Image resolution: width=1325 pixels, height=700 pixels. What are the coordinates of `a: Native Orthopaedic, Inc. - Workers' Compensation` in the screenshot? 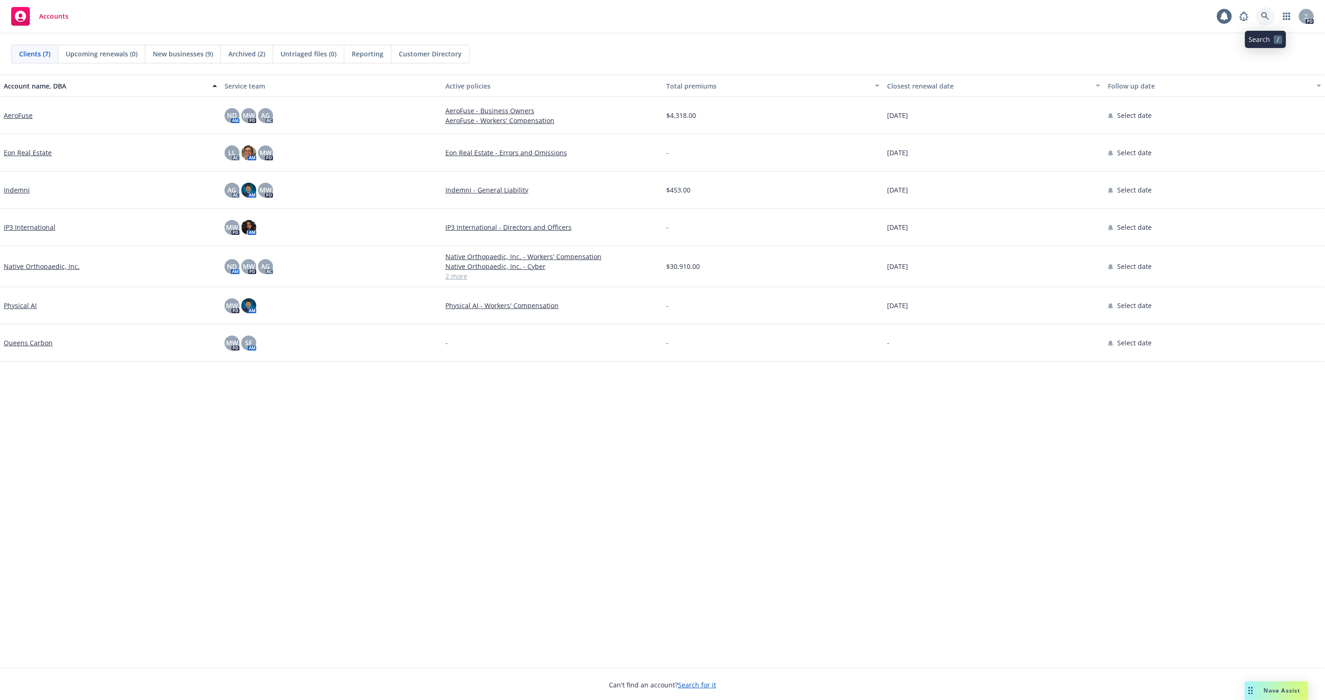 It's located at (552, 256).